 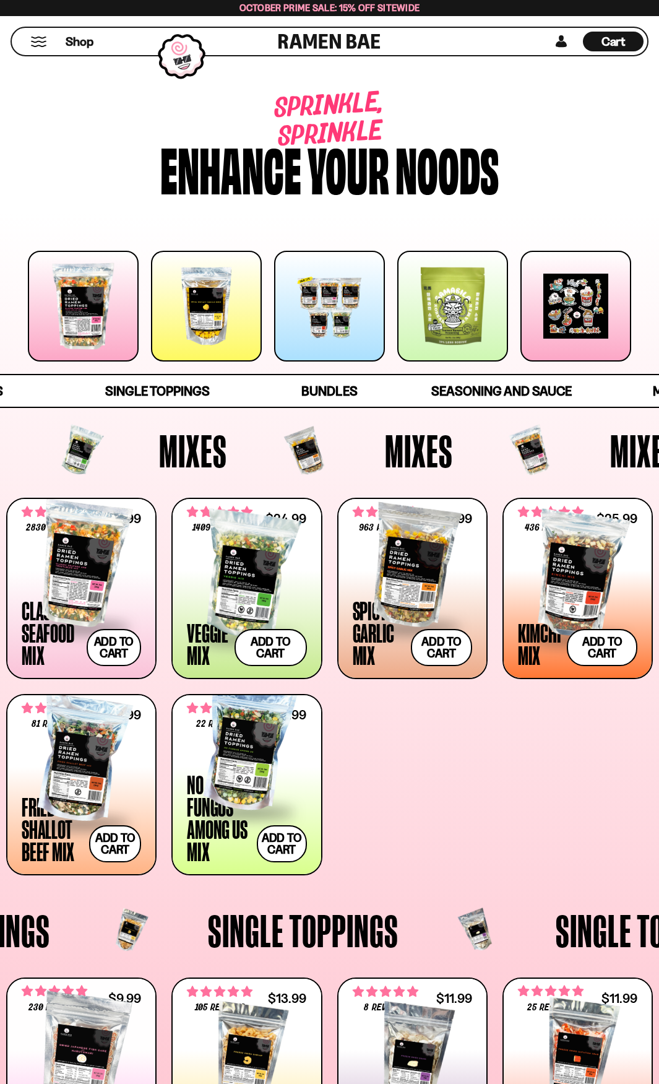 I want to click on div: Spicy Garlic Mix, so click(x=379, y=633).